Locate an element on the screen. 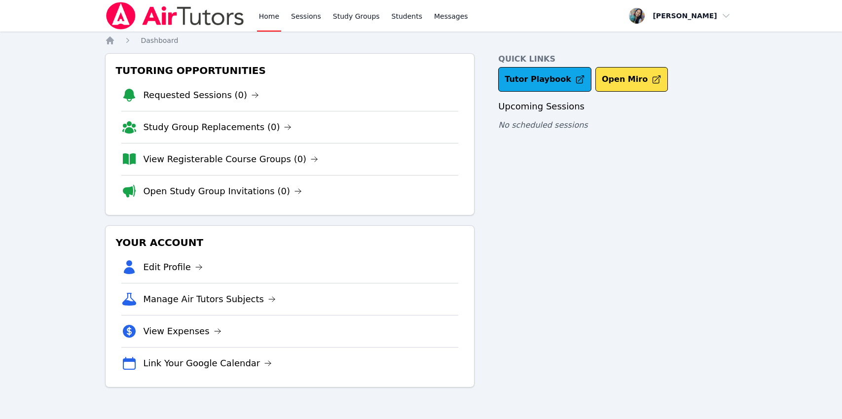  h3: Tutoring Opportunities is located at coordinates (289, 71).